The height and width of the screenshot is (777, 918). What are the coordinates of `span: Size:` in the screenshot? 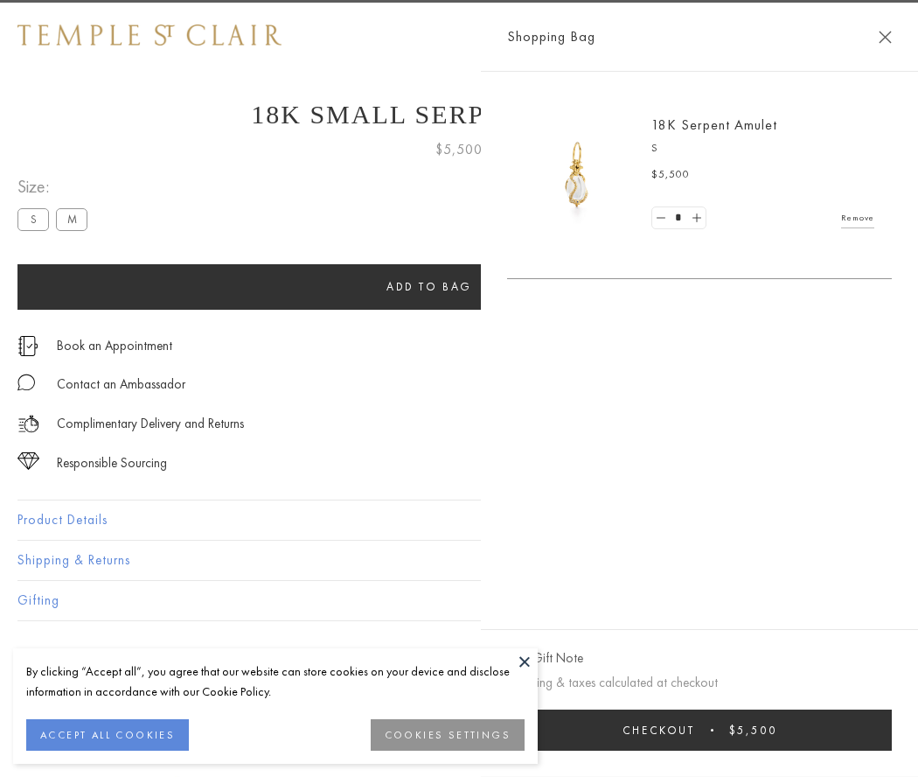 It's located at (56, 186).